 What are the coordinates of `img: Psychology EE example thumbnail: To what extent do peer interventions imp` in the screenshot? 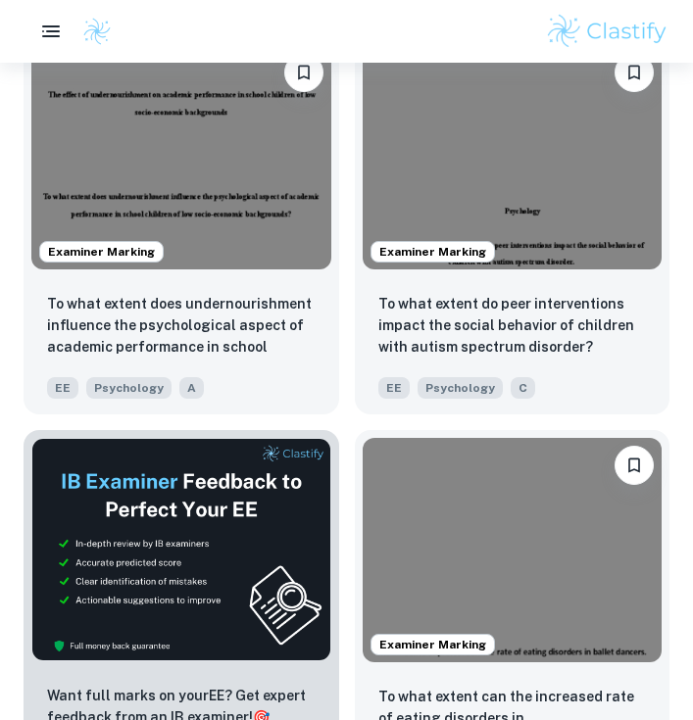 It's located at (512, 157).